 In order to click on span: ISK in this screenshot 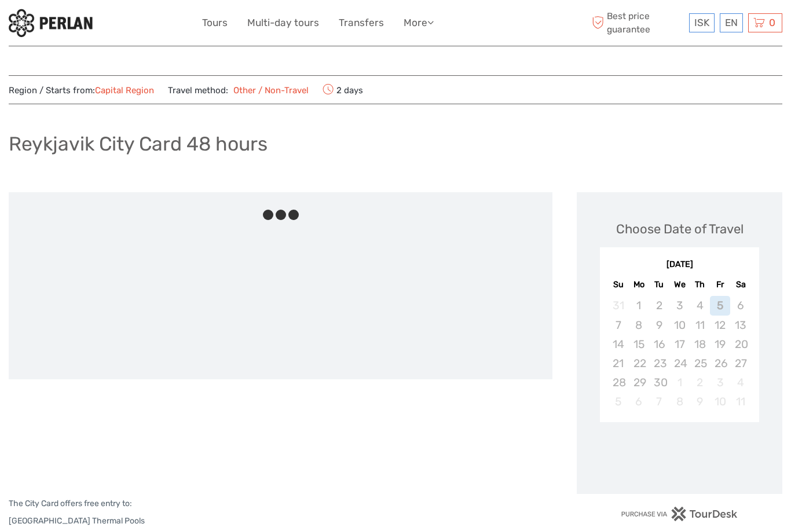, I will do `click(702, 23)`.